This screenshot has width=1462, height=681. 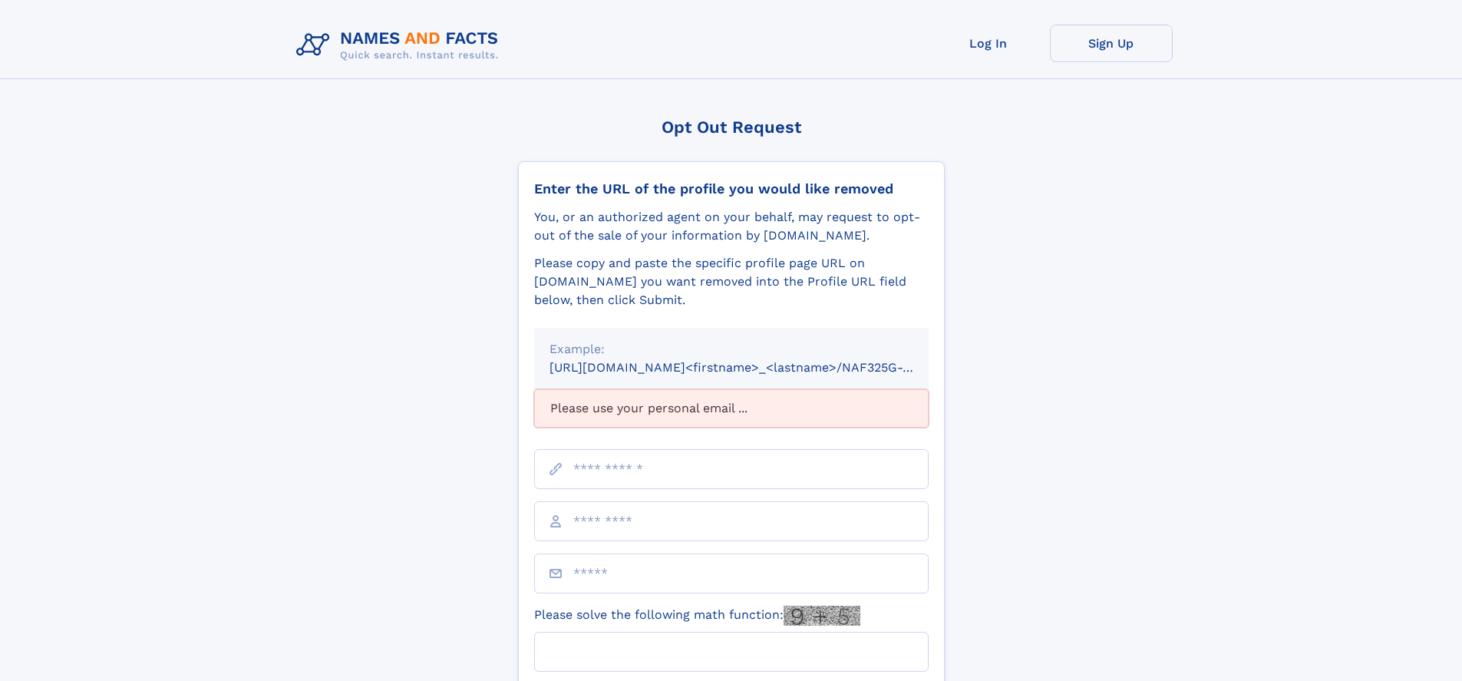 What do you see at coordinates (731, 408) in the screenshot?
I see `div: Please use your personal email ...` at bounding box center [731, 408].